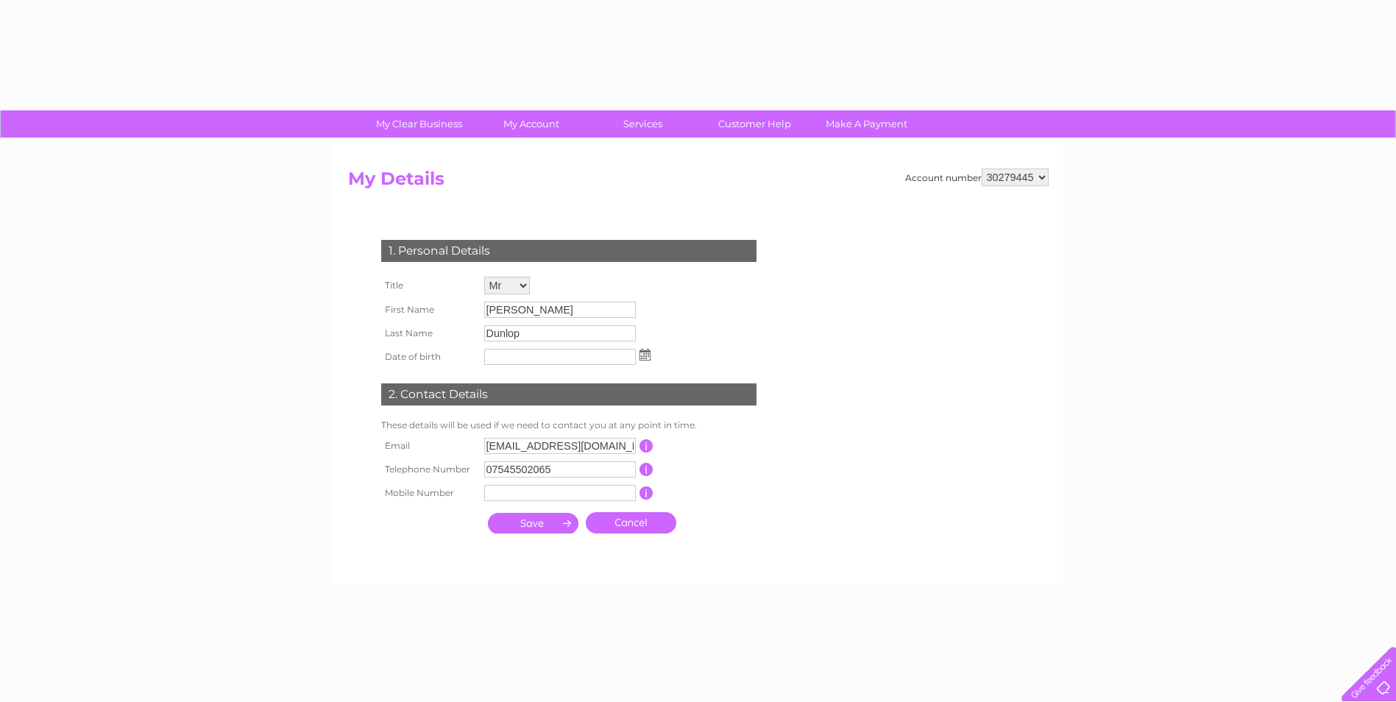 Image resolution: width=1396 pixels, height=702 pixels. What do you see at coordinates (429, 333) in the screenshot?
I see `th: Last Name` at bounding box center [429, 333].